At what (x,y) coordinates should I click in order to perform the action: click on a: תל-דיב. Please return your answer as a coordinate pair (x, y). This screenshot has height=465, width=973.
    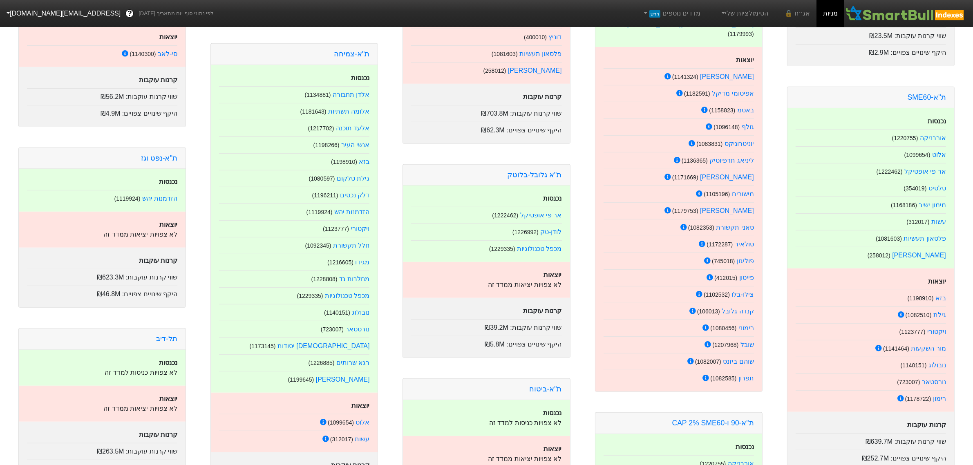
    Looking at the image, I should click on (167, 339).